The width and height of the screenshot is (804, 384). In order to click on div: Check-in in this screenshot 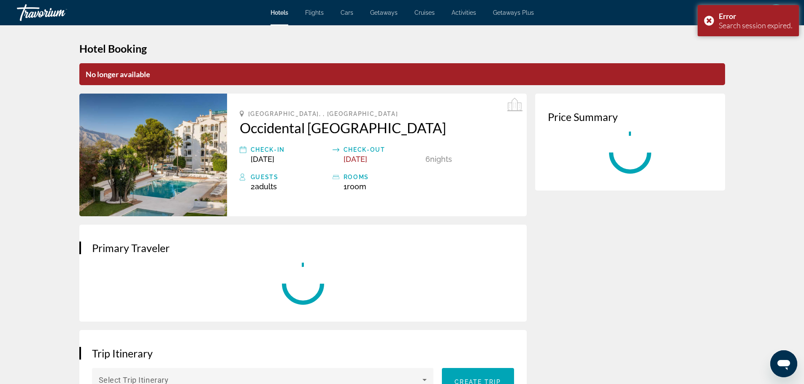, I will do `click(289, 150)`.